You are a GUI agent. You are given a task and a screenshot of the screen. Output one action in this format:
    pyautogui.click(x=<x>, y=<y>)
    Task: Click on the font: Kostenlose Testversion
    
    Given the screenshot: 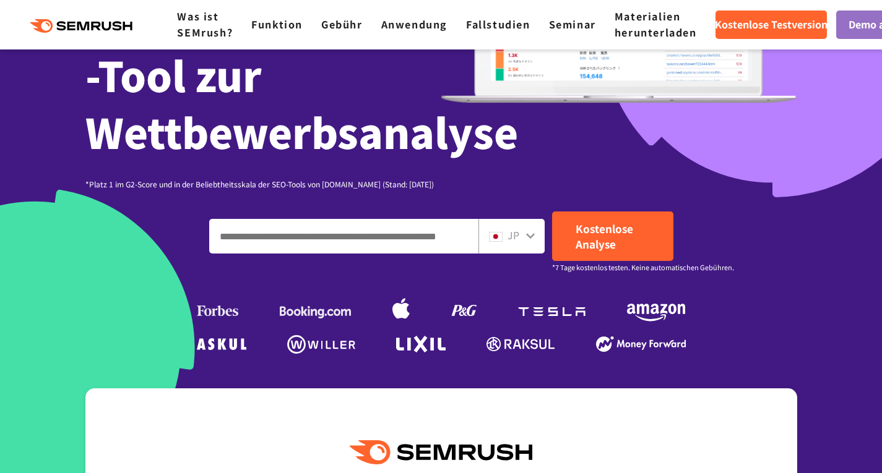 What is the action you would take?
    pyautogui.click(x=771, y=24)
    